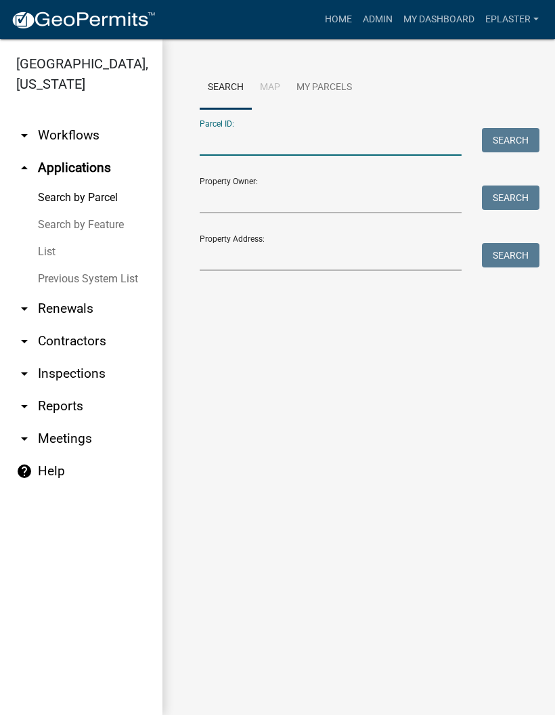 The image size is (555, 715). I want to click on a: Home, so click(339, 20).